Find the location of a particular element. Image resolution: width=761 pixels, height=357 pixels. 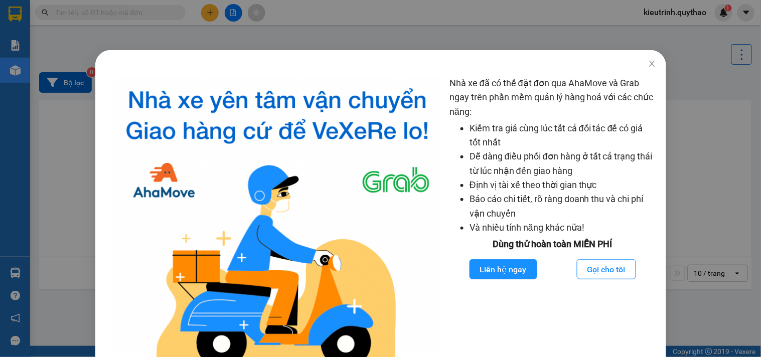

div: Dùng thử hoàn toàn MIỄN PHÍ is located at coordinates (553, 244).